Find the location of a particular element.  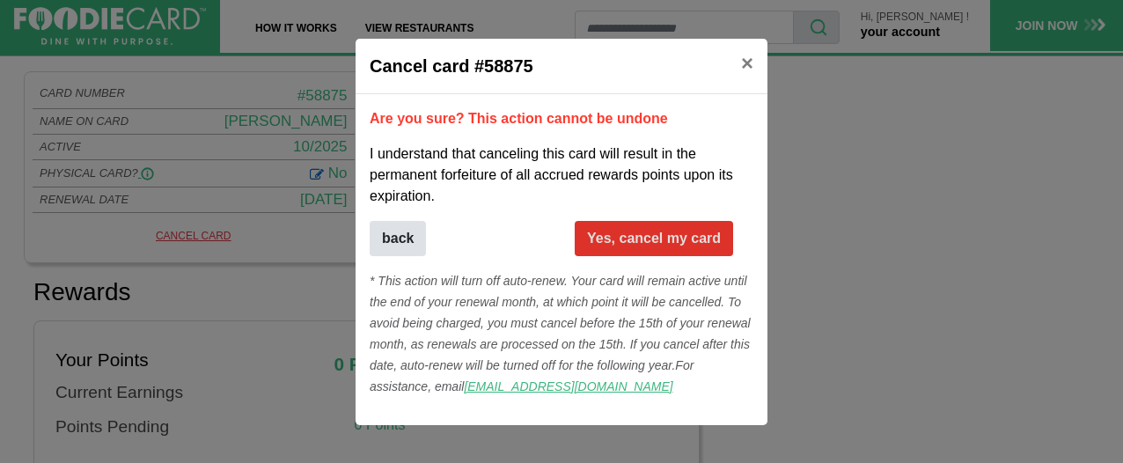

button: Close is located at coordinates (747, 63).